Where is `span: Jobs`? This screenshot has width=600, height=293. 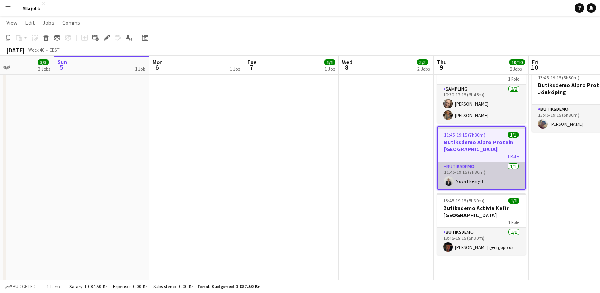 span: Jobs is located at coordinates (48, 23).